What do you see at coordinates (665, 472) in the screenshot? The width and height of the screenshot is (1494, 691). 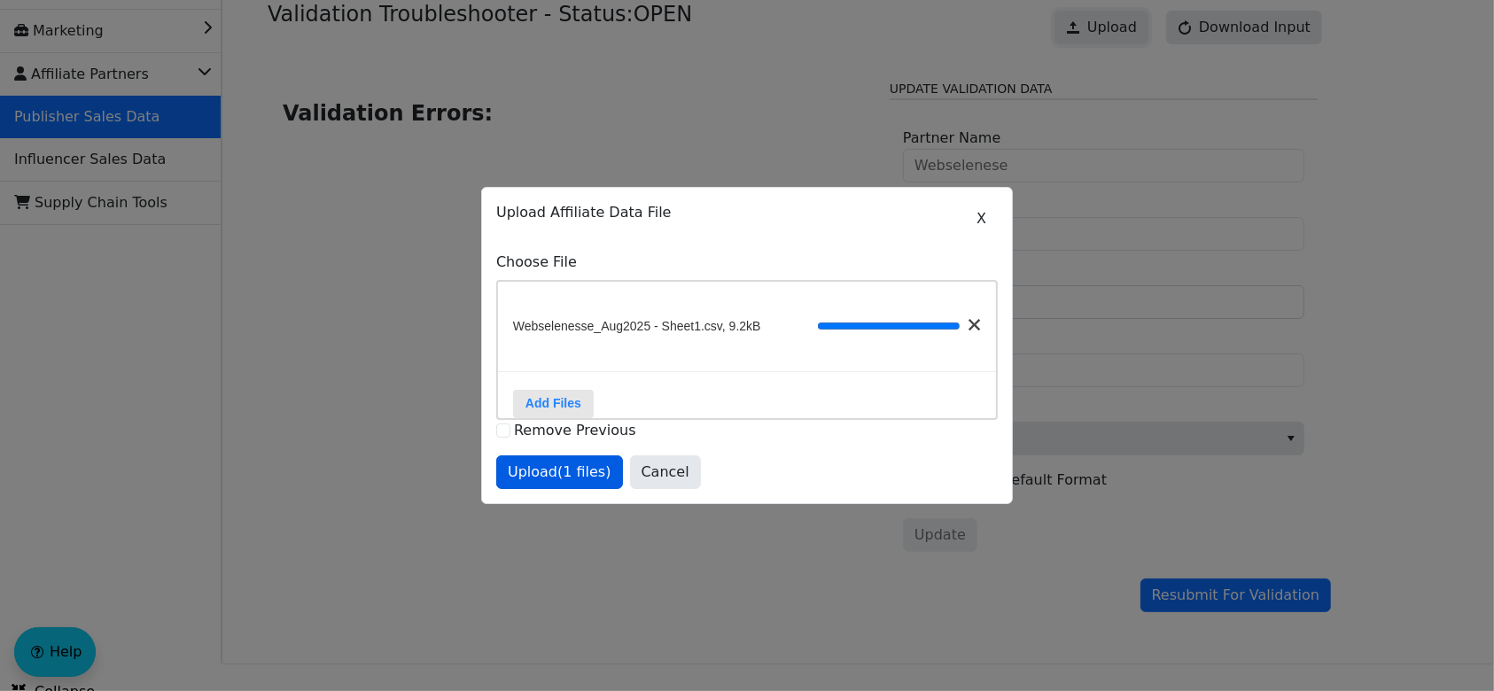 I see `span: Cancel` at bounding box center [665, 472].